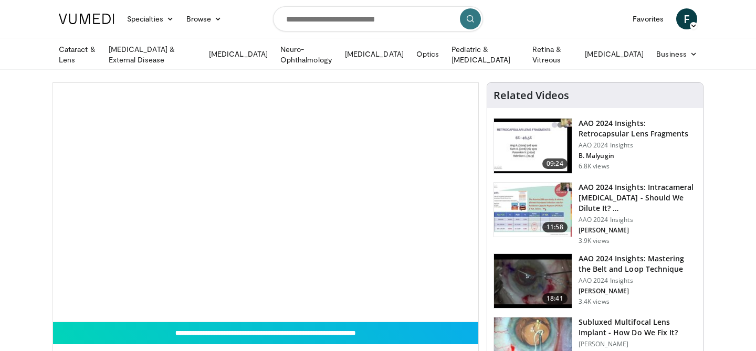 The height and width of the screenshot is (351, 756). I want to click on a: Cataract & Lens, so click(77, 55).